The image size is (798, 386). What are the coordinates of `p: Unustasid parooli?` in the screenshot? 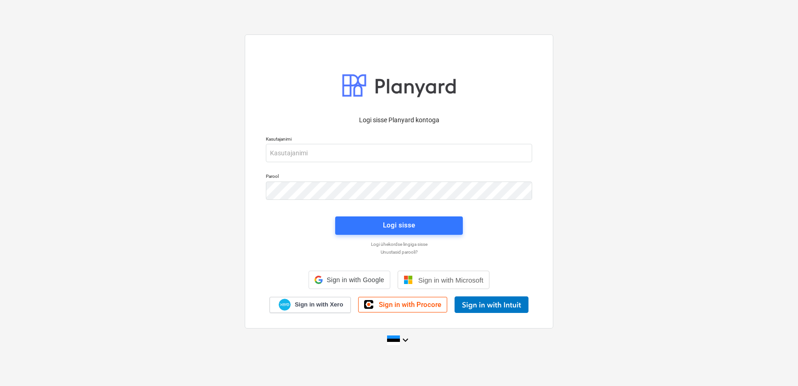 It's located at (399, 252).